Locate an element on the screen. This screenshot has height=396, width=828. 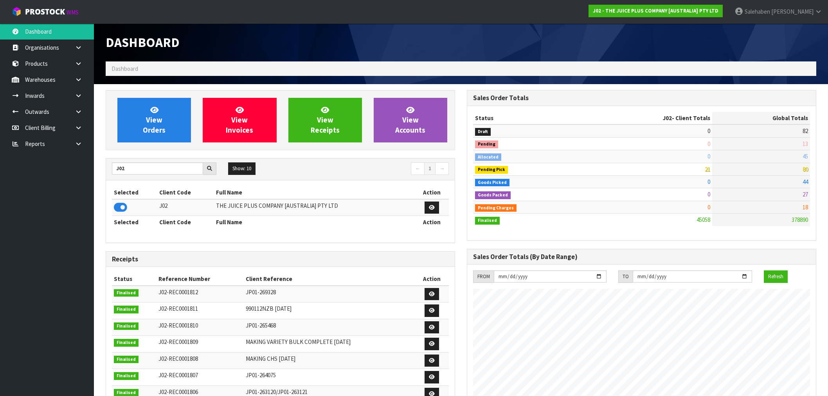
a: ViewReceipts is located at coordinates (325, 120).